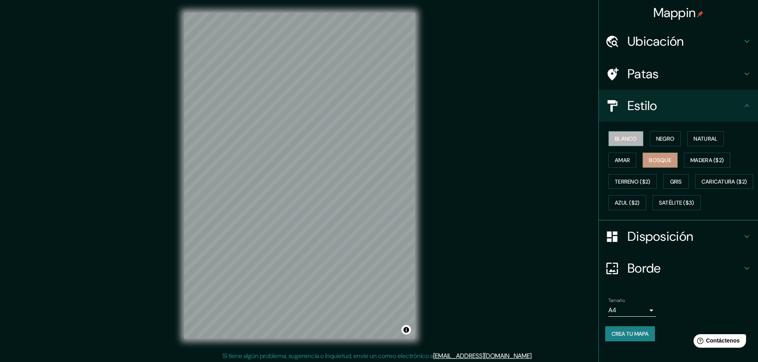 The width and height of the screenshot is (758, 362). I want to click on font: Madera ($2), so click(707, 160).